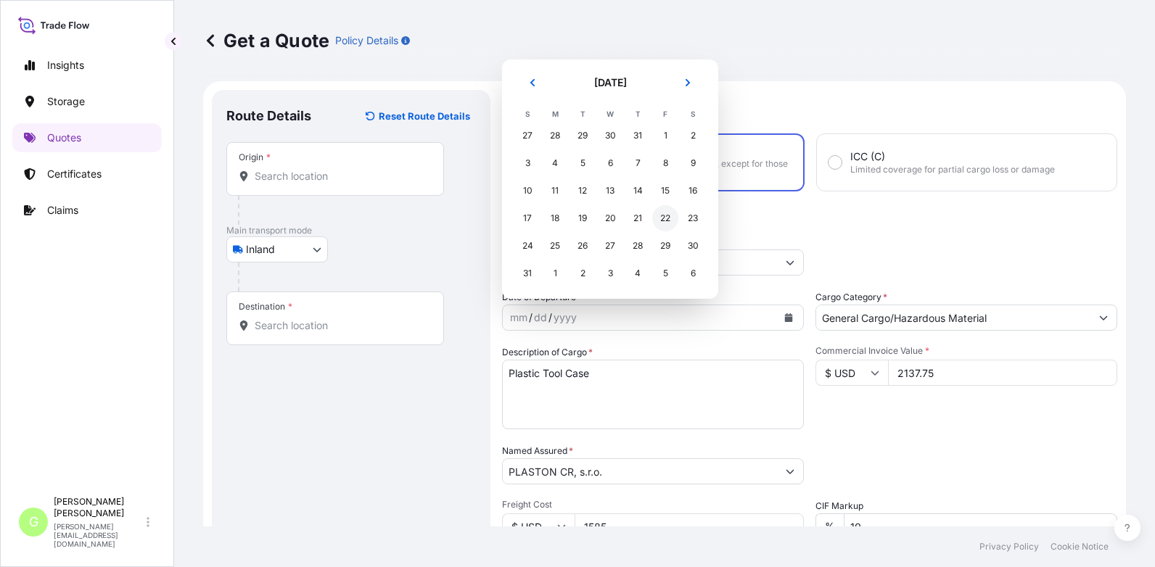 Image resolution: width=1155 pixels, height=567 pixels. I want to click on p: Policy Details, so click(366, 41).